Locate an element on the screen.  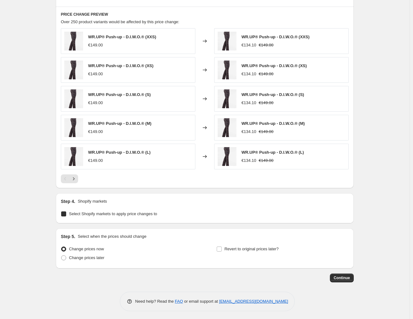
span: Need help? Read the is located at coordinates (155, 301).